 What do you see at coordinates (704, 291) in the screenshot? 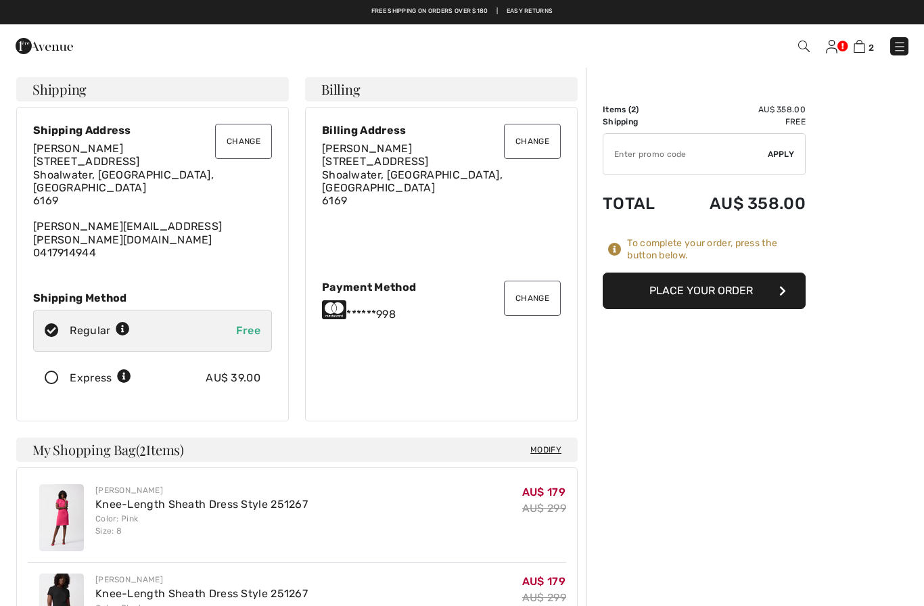
I see `button: Place Your Order` at bounding box center [704, 291].